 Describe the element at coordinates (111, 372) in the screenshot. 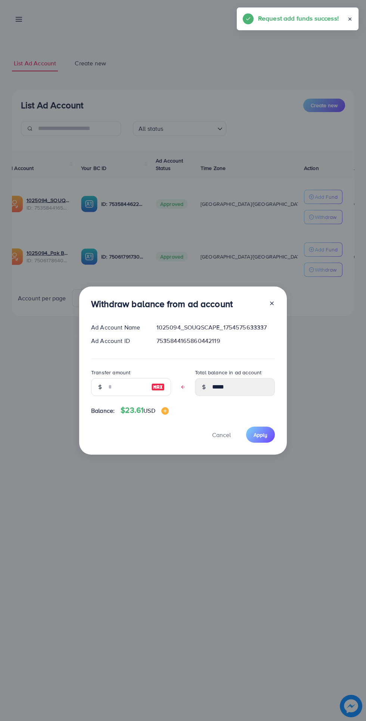

I see `label: Transfer amount` at that location.